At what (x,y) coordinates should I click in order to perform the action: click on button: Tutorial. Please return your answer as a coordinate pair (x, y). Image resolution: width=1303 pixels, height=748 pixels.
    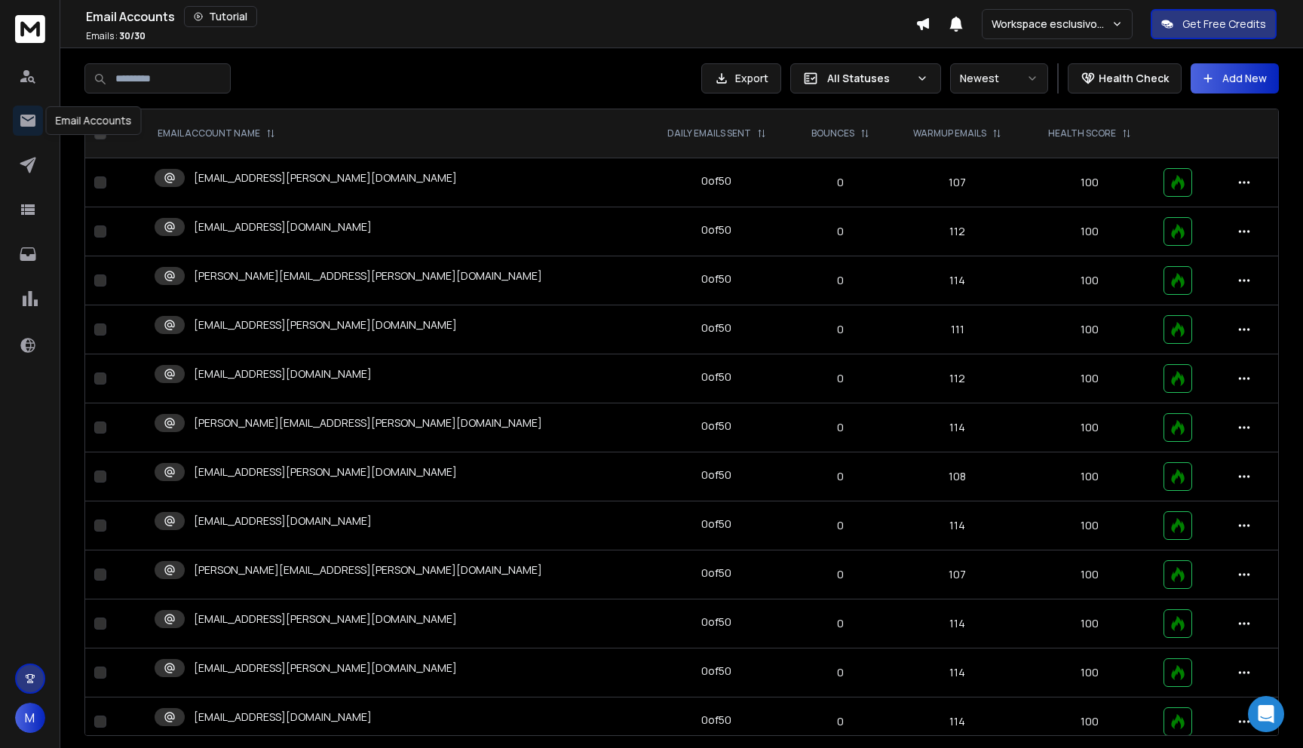
    Looking at the image, I should click on (220, 17).